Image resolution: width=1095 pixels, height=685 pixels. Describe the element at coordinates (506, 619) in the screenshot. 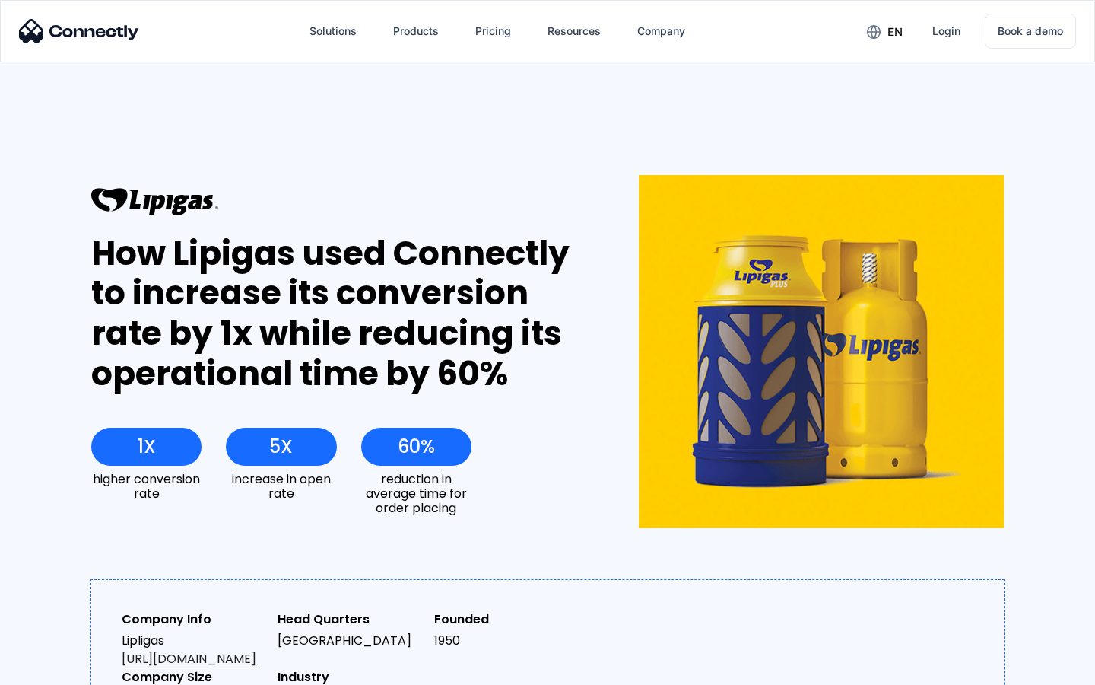

I see `div: Founded` at that location.